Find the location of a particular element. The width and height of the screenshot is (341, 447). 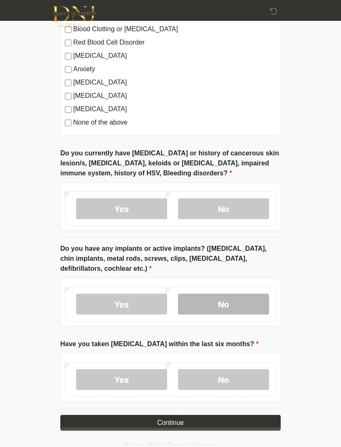

label: Red Blood Cell Disorder is located at coordinates (175, 42).